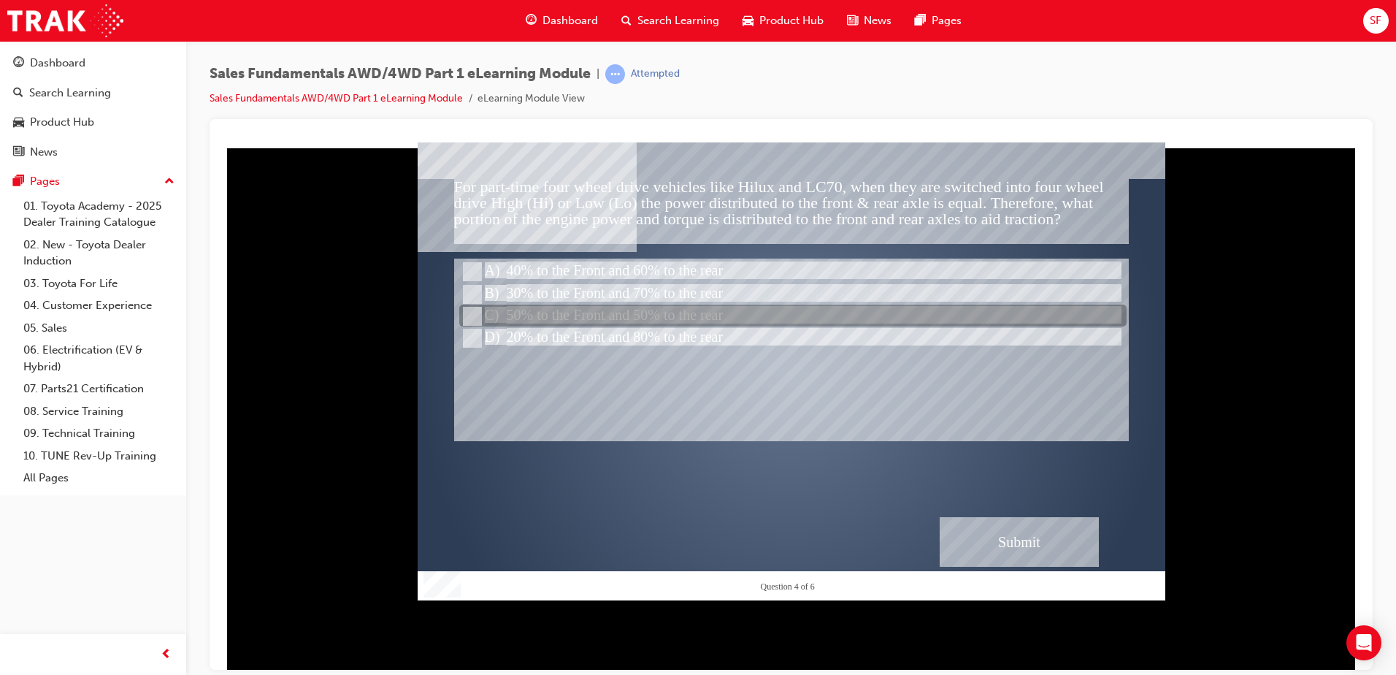 This screenshot has height=675, width=1396. Describe the element at coordinates (670, 20) in the screenshot. I see `a: search-iconSearch Learning` at that location.